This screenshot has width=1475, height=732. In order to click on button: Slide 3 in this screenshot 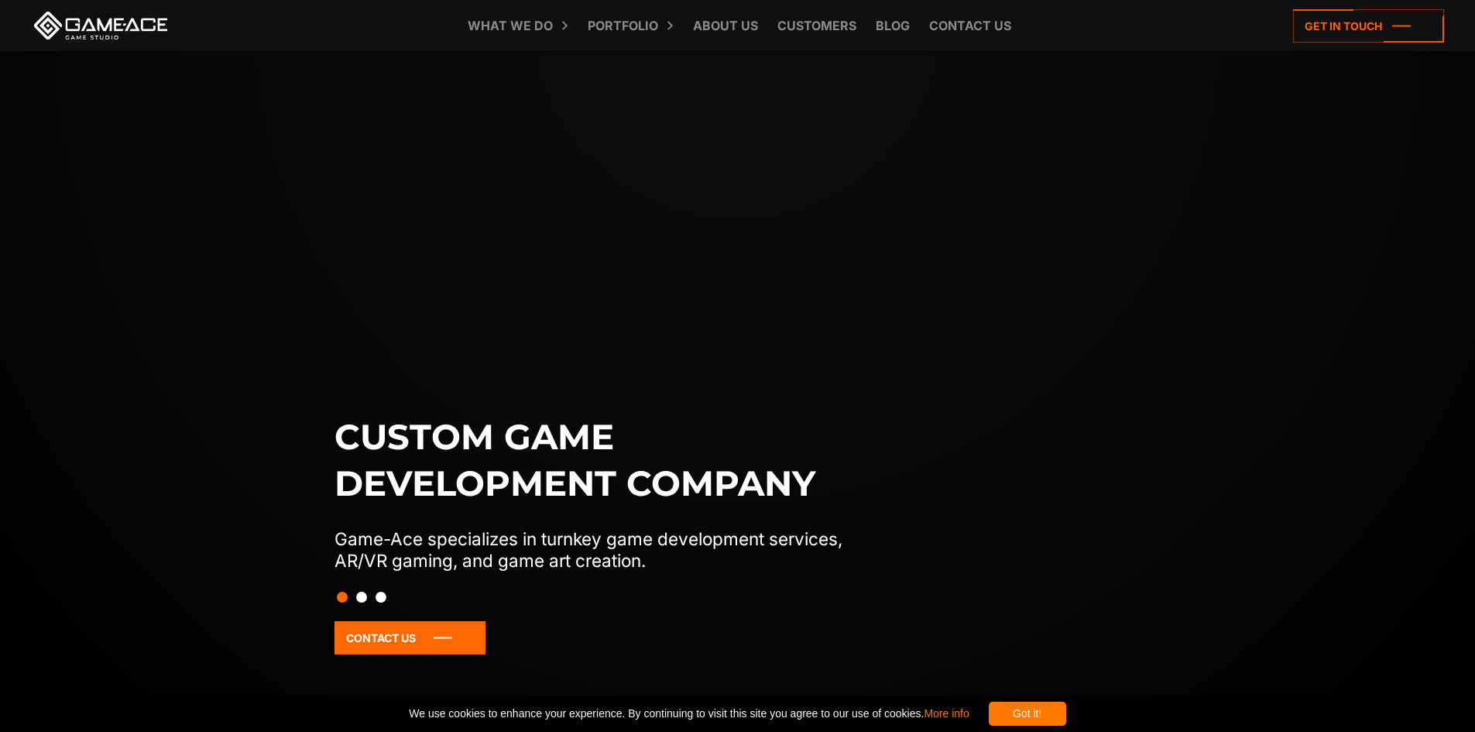, I will do `click(381, 597)`.